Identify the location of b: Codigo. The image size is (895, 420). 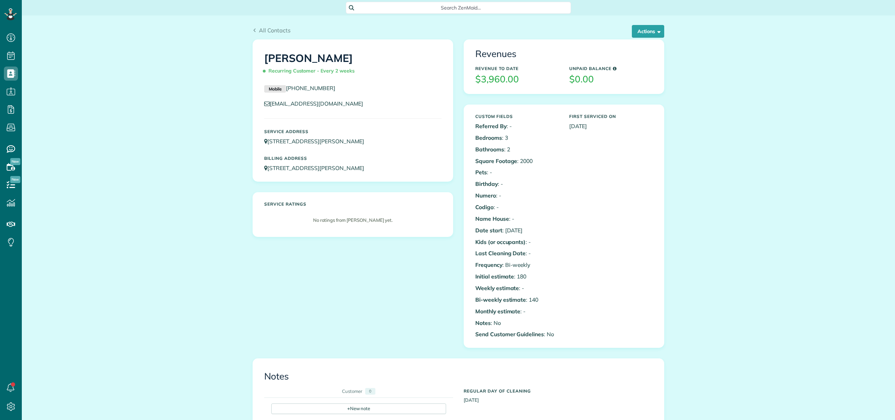
(485, 207).